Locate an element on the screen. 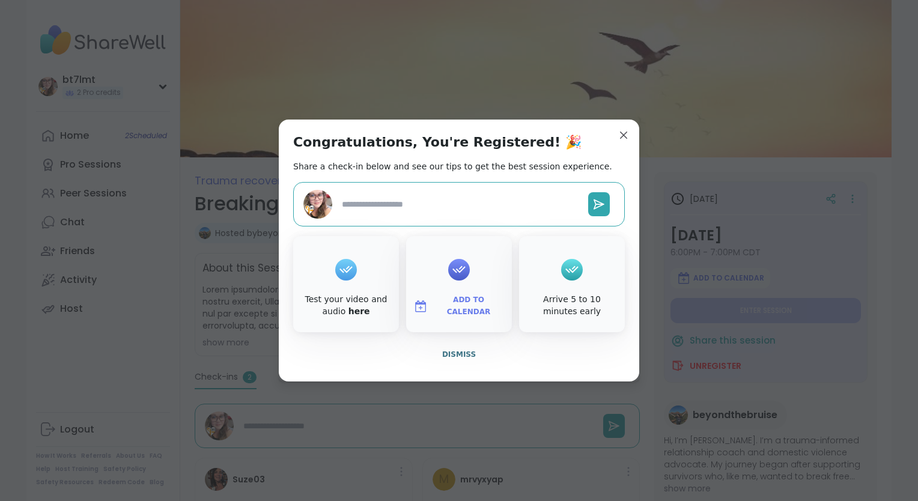  span: Dismiss is located at coordinates (459, 354).